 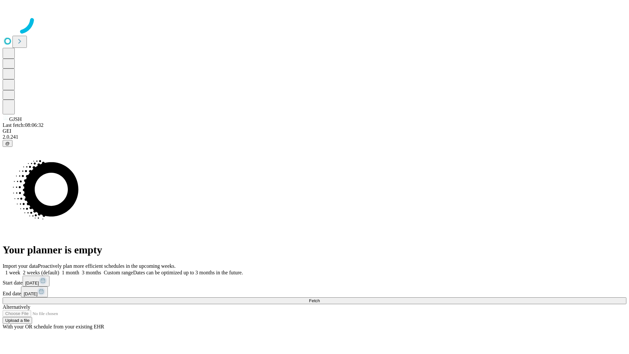 I want to click on button: Upload a file, so click(x=17, y=320).